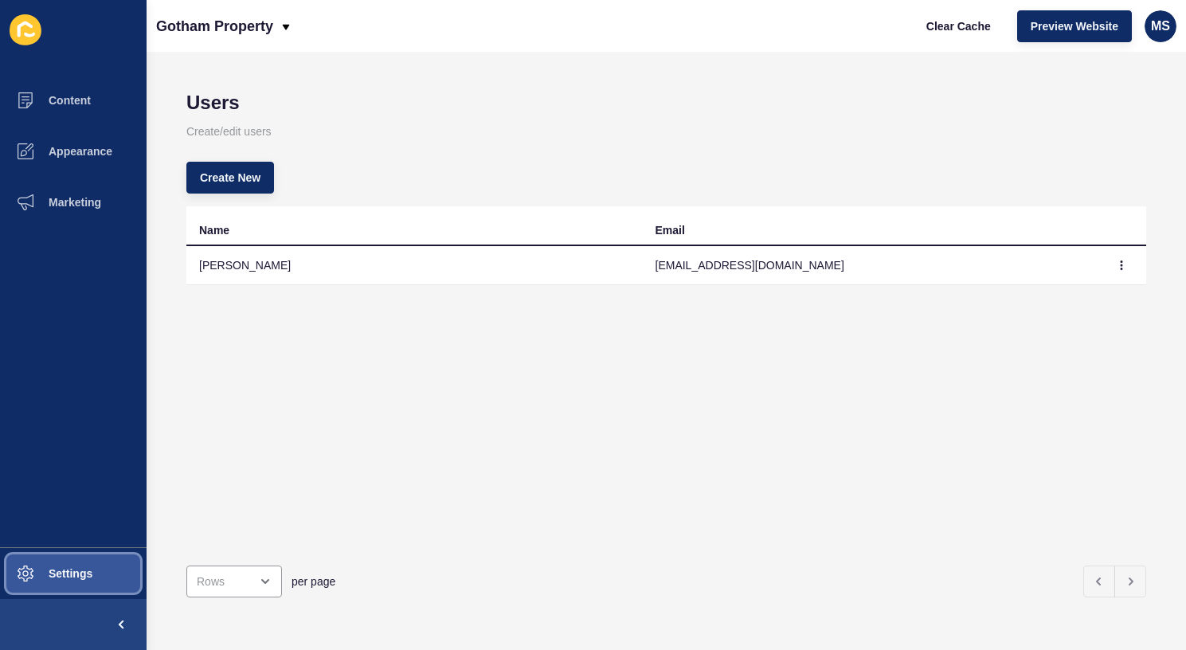 The image size is (1186, 650). Describe the element at coordinates (214, 26) in the screenshot. I see `p: Gotham Property` at that location.